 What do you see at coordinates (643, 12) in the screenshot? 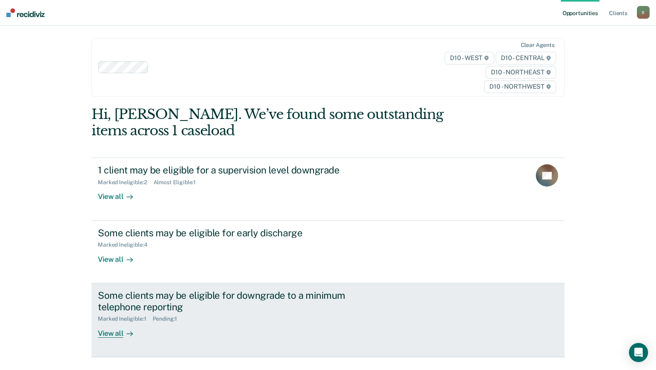
I see `div: S` at bounding box center [643, 12].